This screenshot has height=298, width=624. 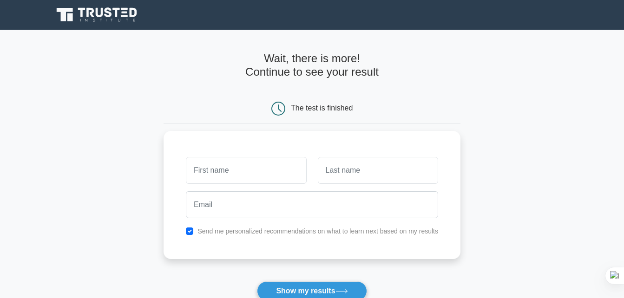 What do you see at coordinates (246, 170) in the screenshot?
I see `input: First name` at bounding box center [246, 170].